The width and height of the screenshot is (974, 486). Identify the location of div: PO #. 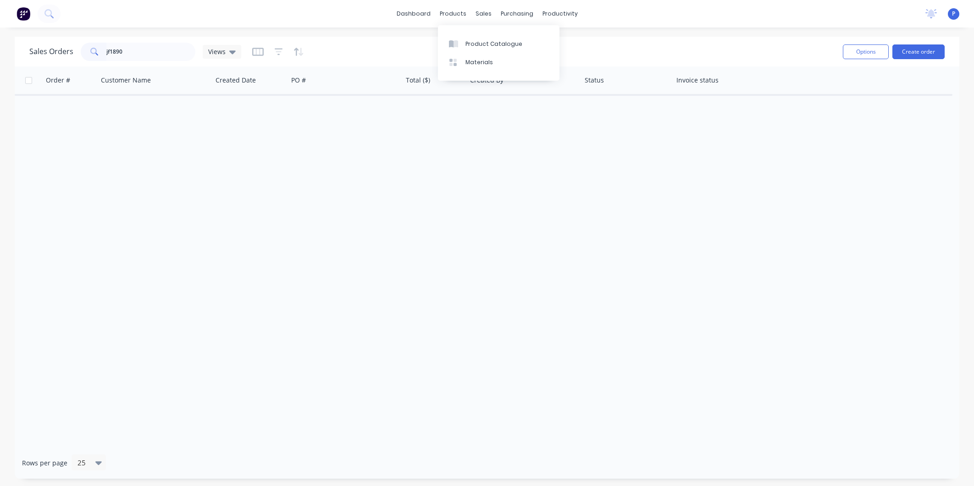
(299, 80).